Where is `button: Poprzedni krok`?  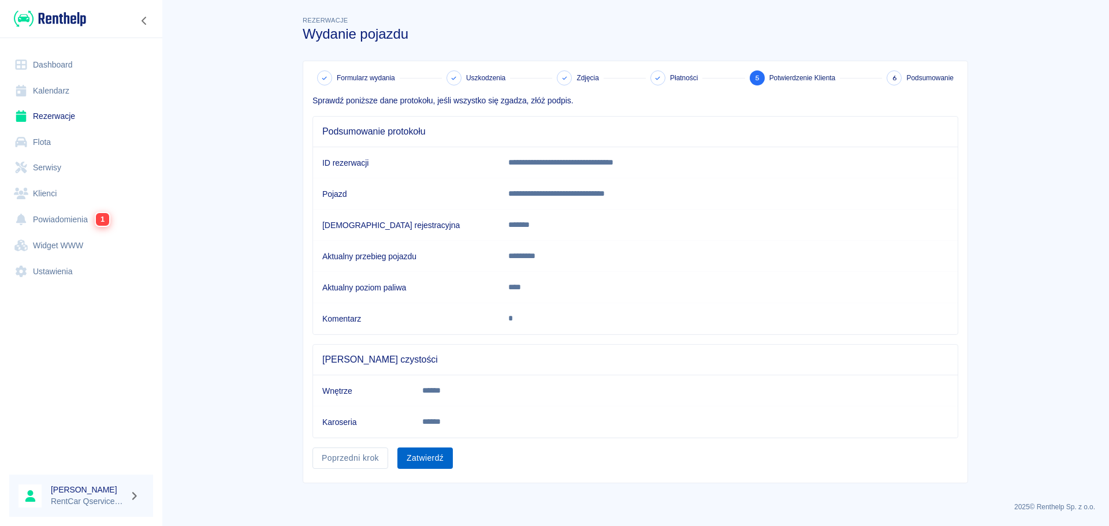
button: Poprzedni krok is located at coordinates (350, 458).